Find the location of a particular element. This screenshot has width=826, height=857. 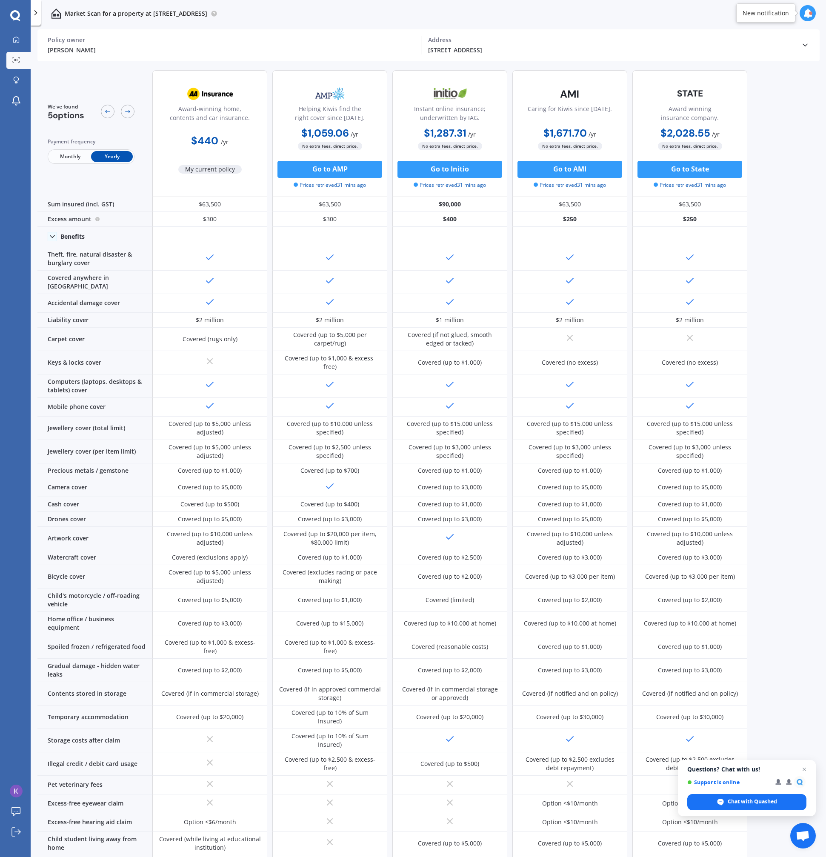

div: Covered (up to $15,000) is located at coordinates (330, 624).